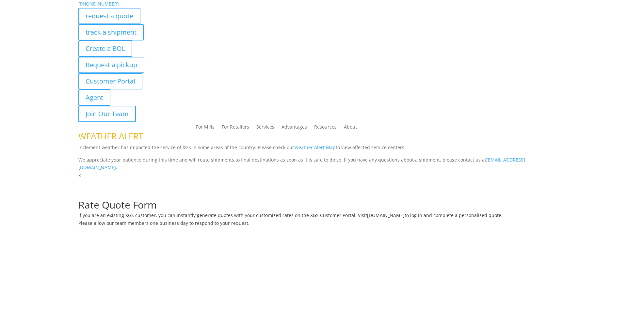 The width and height of the screenshot is (627, 311). I want to click on a: Services, so click(265, 128).